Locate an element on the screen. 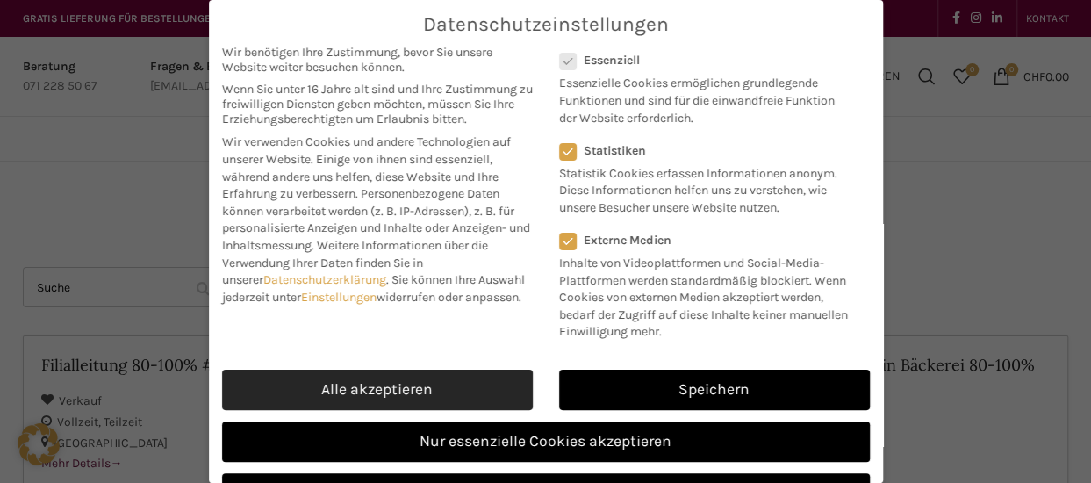  span: Wir verwenden Cookies und andere Technologien auf unserer Website. Einige von ihnen sind essenzie... is located at coordinates (366, 168).